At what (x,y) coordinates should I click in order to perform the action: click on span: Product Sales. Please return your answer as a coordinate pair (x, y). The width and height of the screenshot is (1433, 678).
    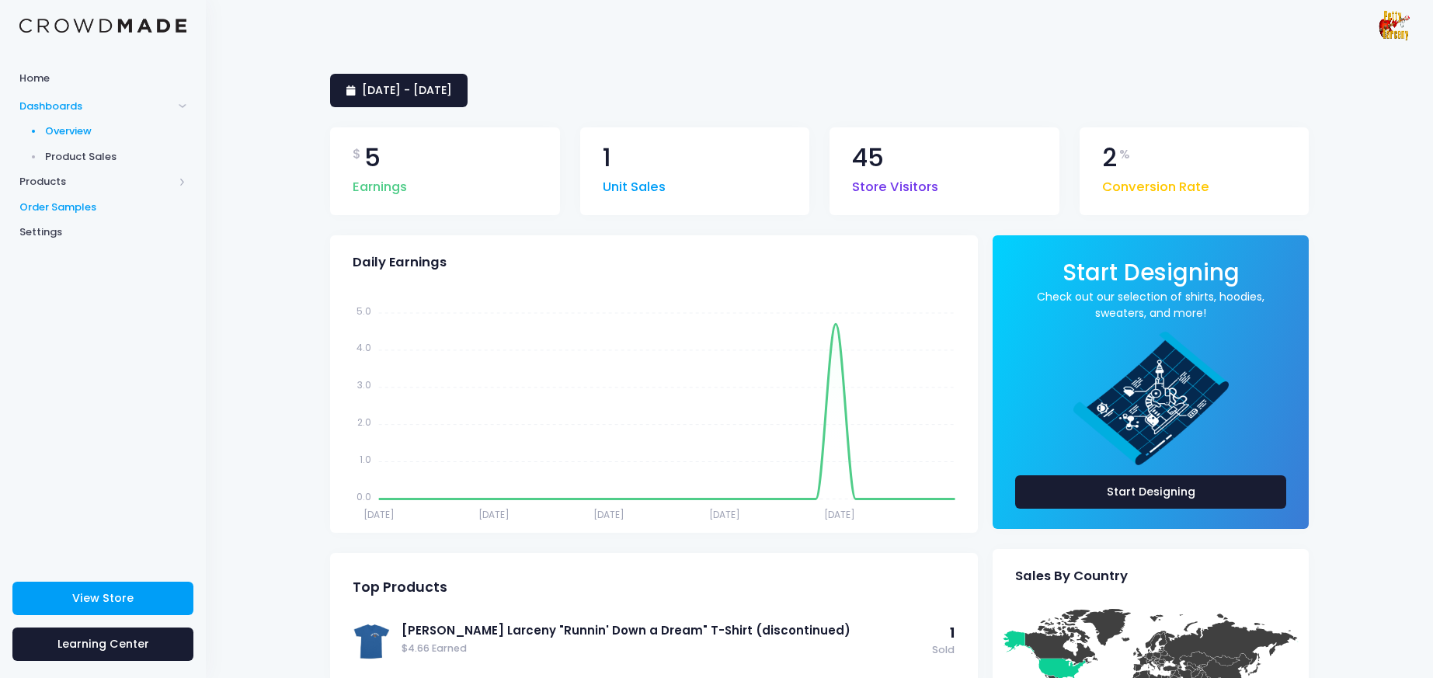
    Looking at the image, I should click on (116, 157).